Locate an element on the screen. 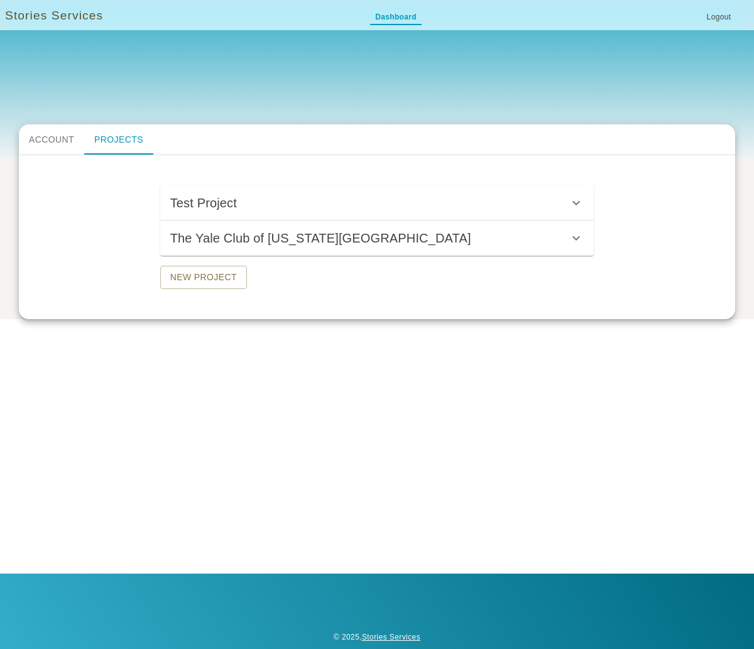 This screenshot has height=649, width=754. span: © 2025 , is located at coordinates (377, 637).